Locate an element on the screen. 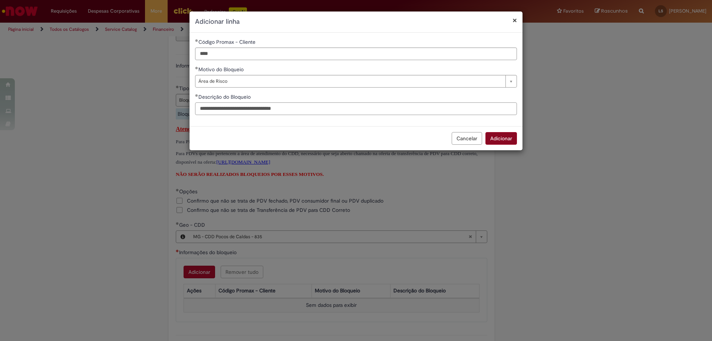 The image size is (712, 341). button: Cancelar is located at coordinates (467, 138).